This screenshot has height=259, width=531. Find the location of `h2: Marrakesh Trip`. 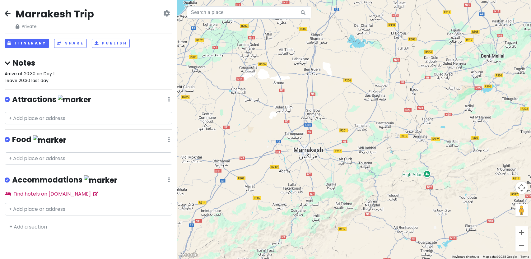

h2: Marrakesh Trip is located at coordinates (55, 14).